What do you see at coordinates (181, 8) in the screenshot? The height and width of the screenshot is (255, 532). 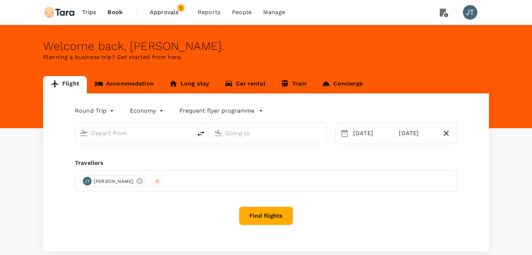 I see `span: 1` at bounding box center [181, 8].